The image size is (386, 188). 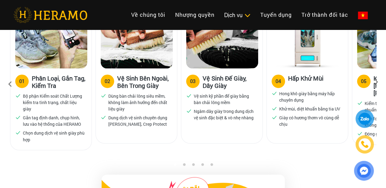 What do you see at coordinates (193, 166) in the screenshot?
I see `button: 3` at bounding box center [193, 166].